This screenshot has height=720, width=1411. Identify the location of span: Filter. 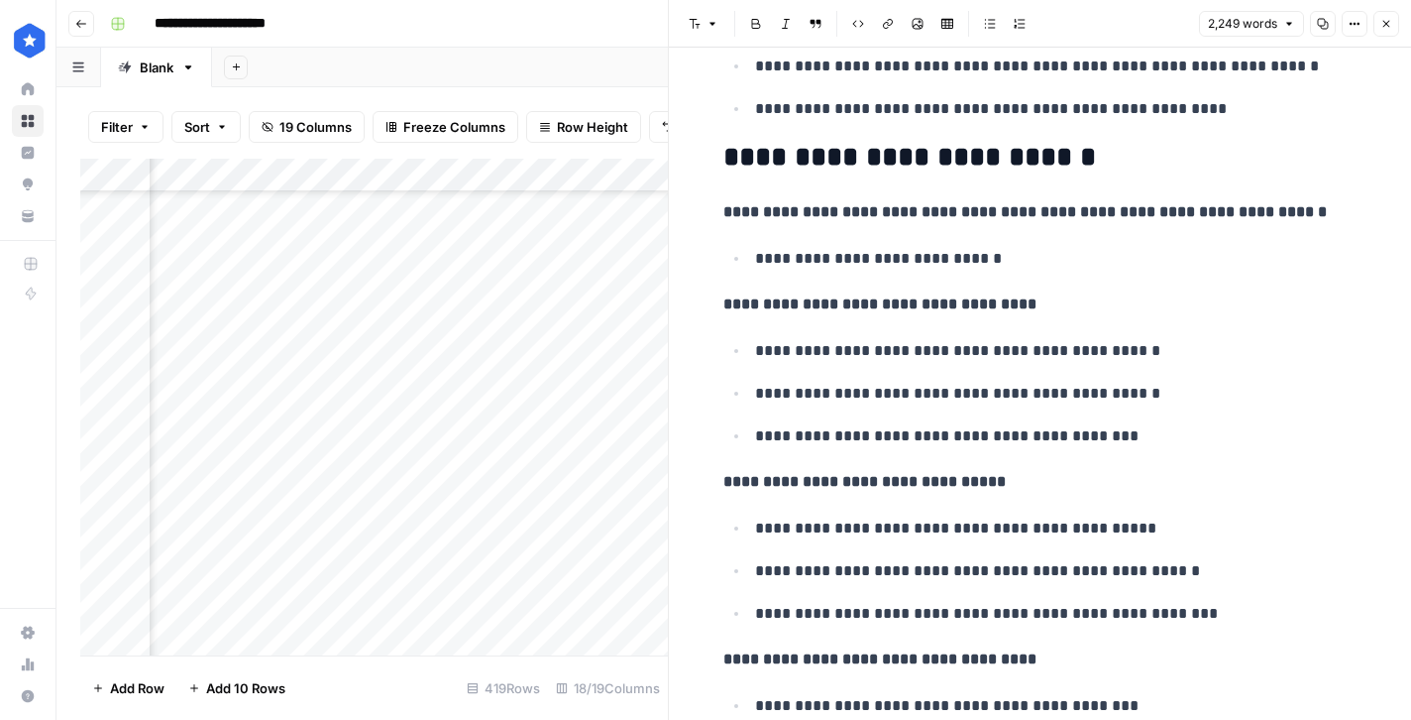
(117, 127).